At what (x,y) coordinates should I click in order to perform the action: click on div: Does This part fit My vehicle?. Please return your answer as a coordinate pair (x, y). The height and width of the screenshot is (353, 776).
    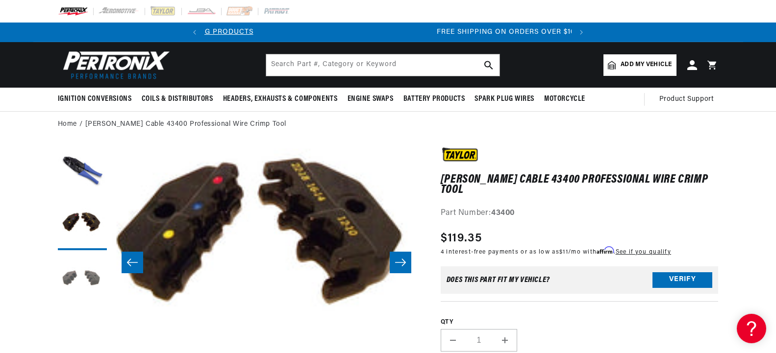
    Looking at the image, I should click on (498, 280).